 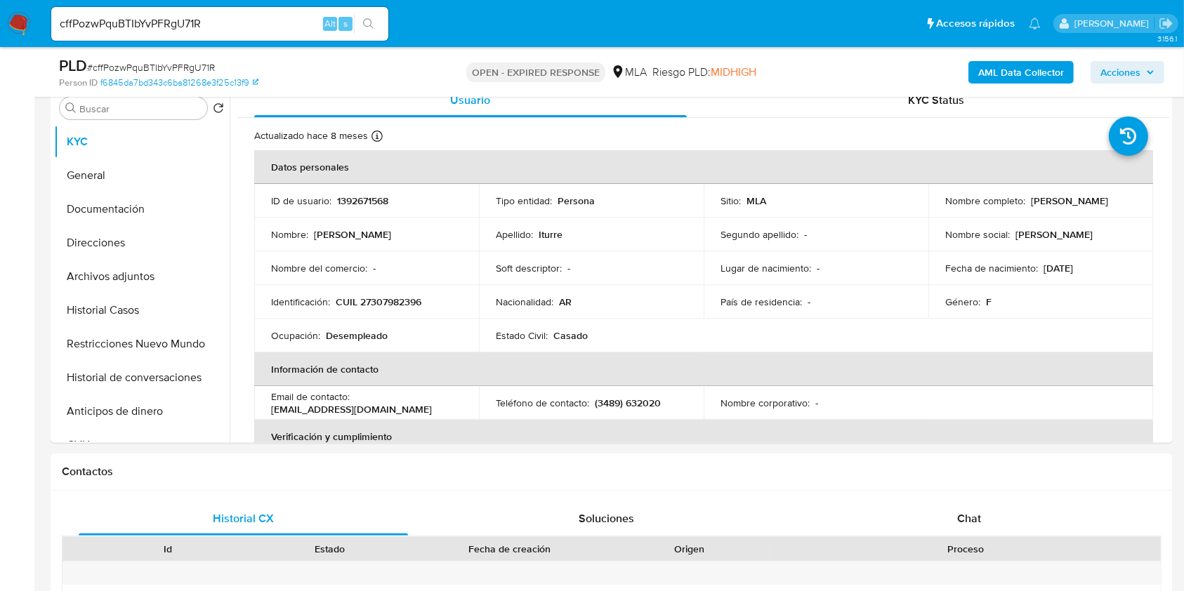 What do you see at coordinates (179, 83) in the screenshot?
I see `a: f6845da7bd343c6ba81268e3f25c13f9` at bounding box center [179, 83].